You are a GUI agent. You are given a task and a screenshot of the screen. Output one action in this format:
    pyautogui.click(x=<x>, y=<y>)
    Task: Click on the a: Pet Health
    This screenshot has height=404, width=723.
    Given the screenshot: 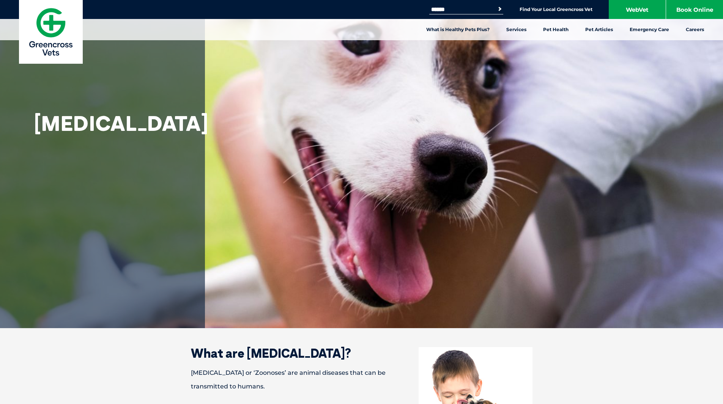 What is the action you would take?
    pyautogui.click(x=556, y=30)
    